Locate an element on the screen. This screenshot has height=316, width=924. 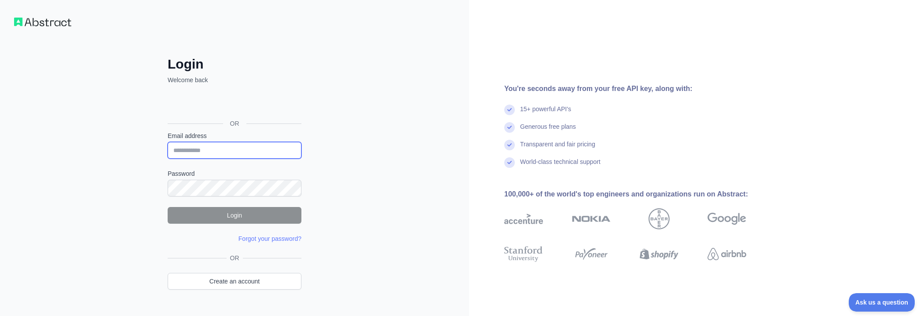
h2: Login is located at coordinates (234, 64).